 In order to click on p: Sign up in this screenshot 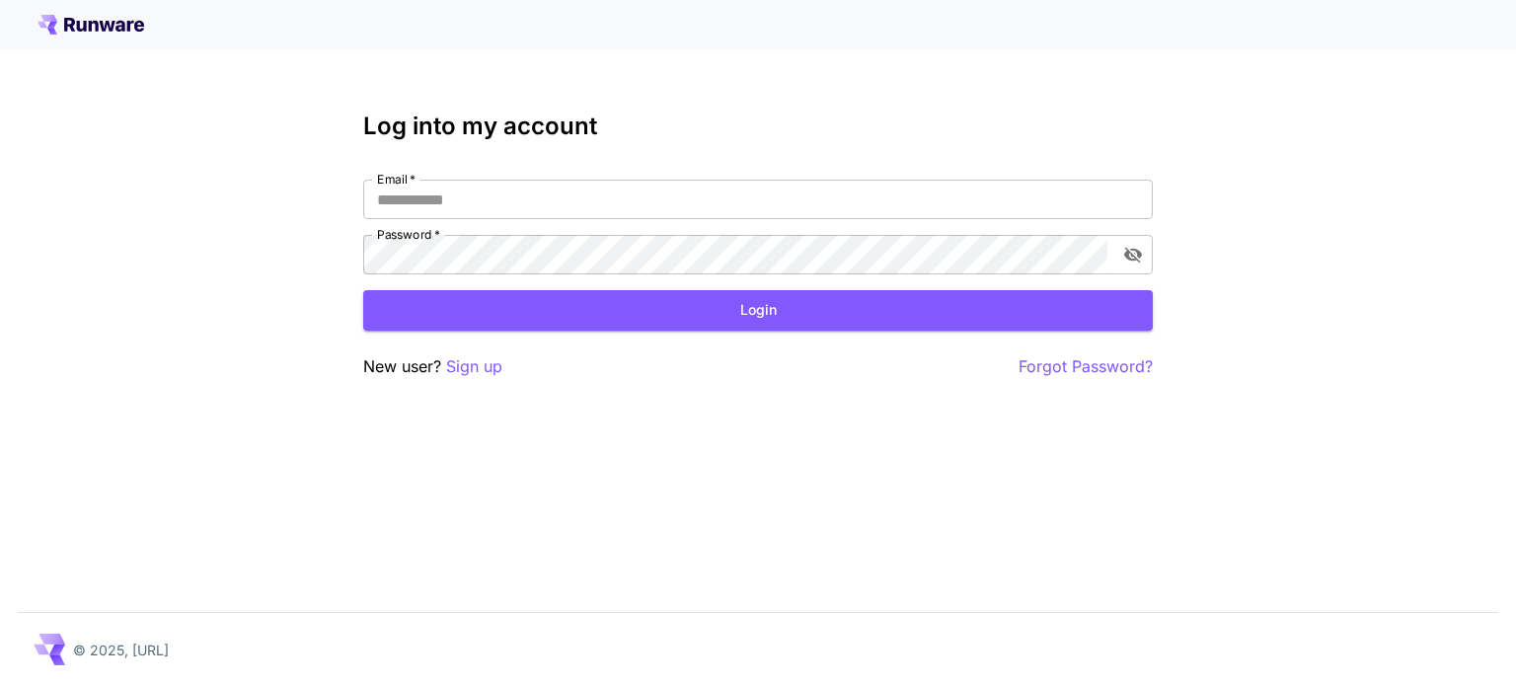, I will do `click(474, 366)`.